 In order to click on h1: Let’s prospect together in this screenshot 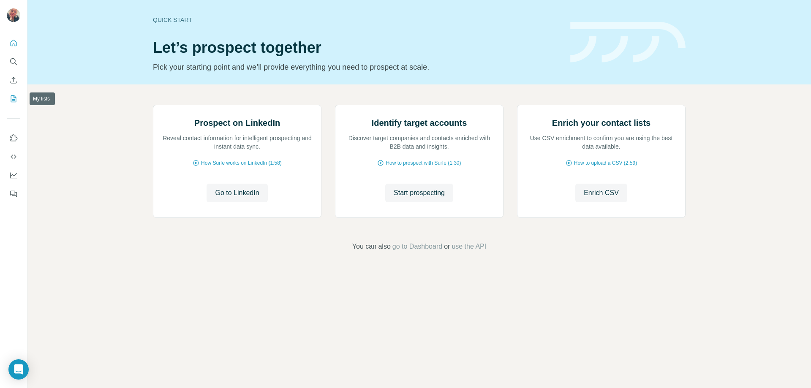, I will do `click(357, 48)`.